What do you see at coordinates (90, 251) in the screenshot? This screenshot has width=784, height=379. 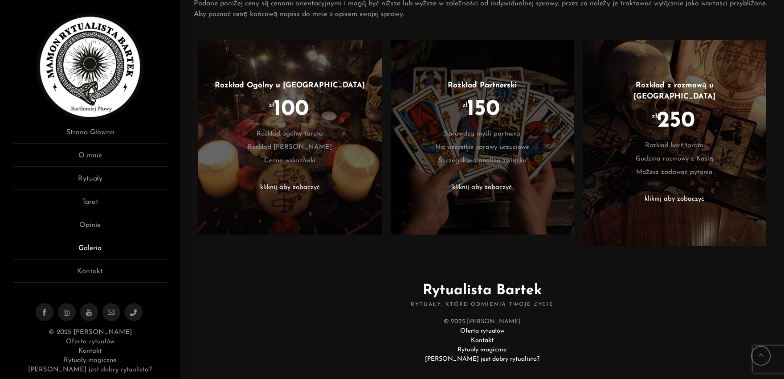 I see `a: Galeria` at bounding box center [90, 251].